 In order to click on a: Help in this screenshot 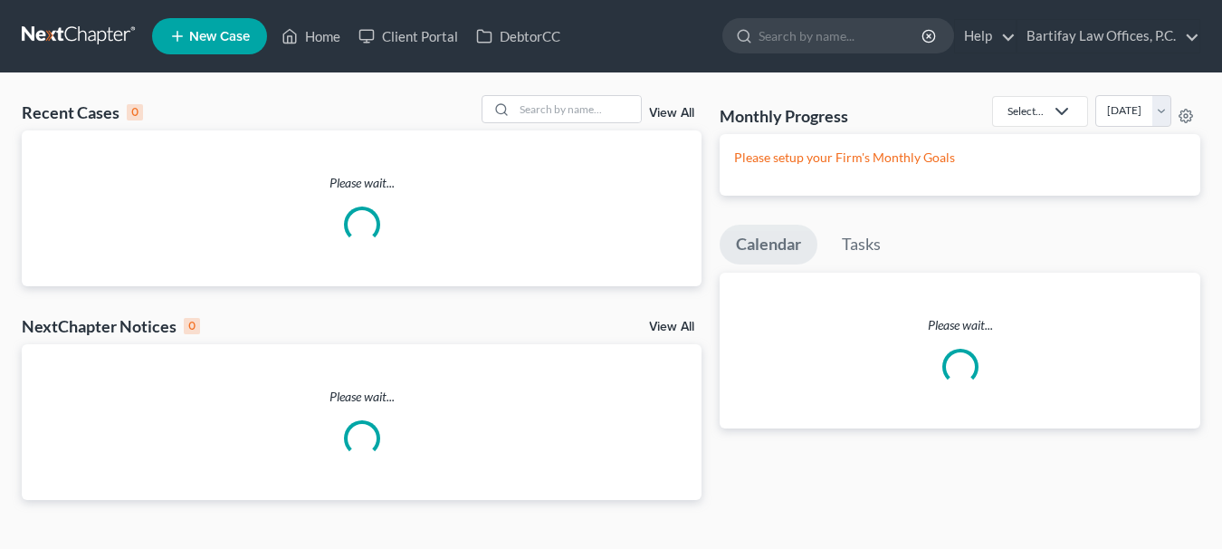, I will do `click(985, 36)`.